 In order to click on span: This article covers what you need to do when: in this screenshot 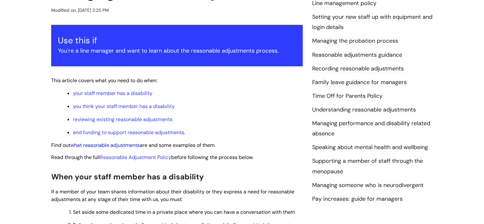, I will do `click(104, 80)`.